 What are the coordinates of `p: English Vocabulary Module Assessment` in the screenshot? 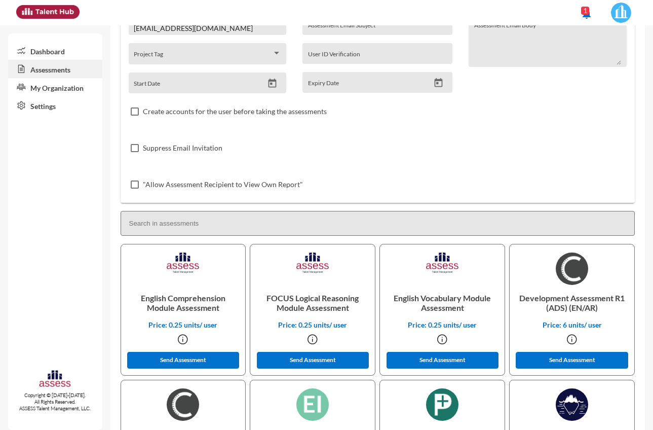 It's located at (442, 303).